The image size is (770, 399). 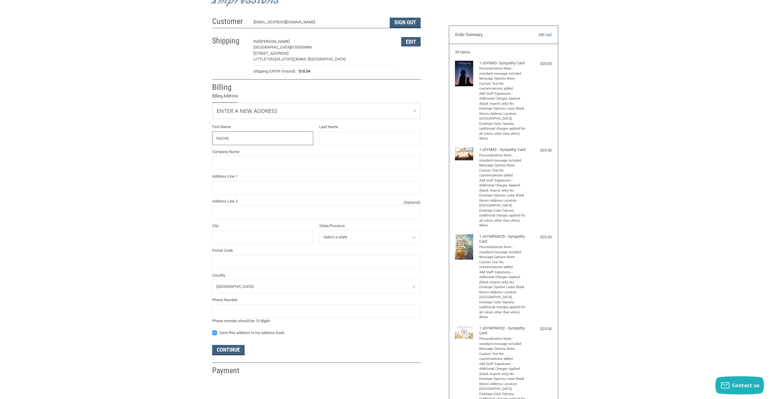 I want to click on div: Phone number should be 10 digits, so click(x=316, y=321).